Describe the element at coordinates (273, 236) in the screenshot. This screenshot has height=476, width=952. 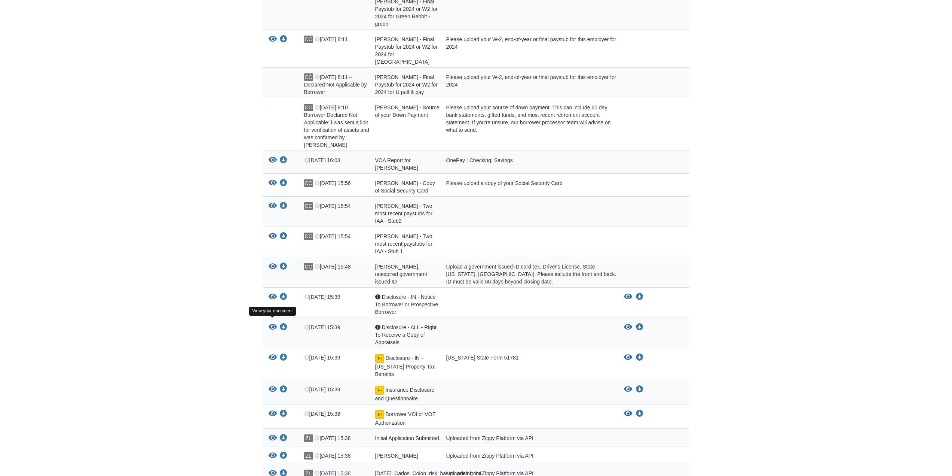
I see `button: View Carlos Colon - Two most recent paystubs for IAA - Stub 1` at that location.